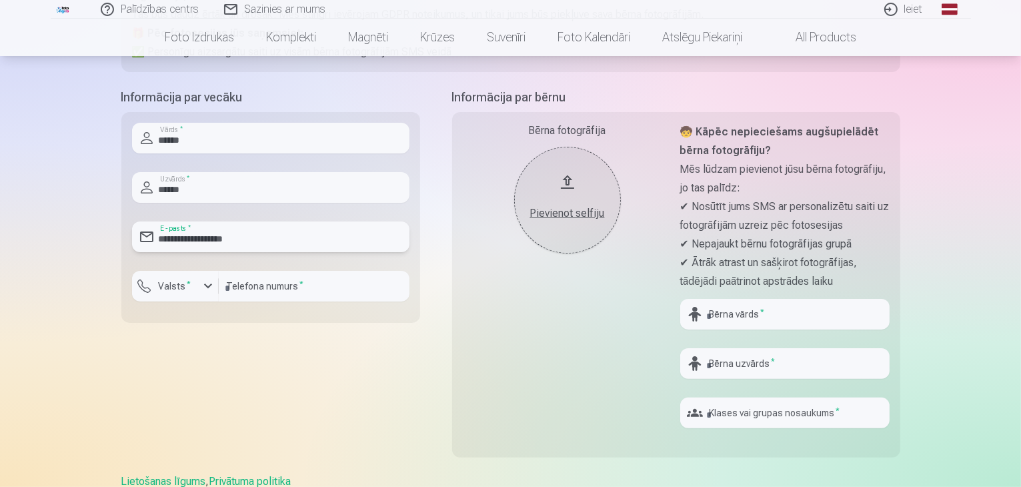 The height and width of the screenshot is (487, 1021). What do you see at coordinates (676, 97) in the screenshot?
I see `h5: Informācija par bērnu` at bounding box center [676, 97].